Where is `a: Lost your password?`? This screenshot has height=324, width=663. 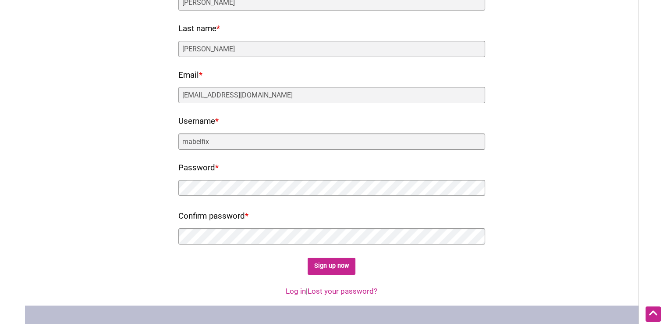
a: Lost your password? is located at coordinates (342, 291).